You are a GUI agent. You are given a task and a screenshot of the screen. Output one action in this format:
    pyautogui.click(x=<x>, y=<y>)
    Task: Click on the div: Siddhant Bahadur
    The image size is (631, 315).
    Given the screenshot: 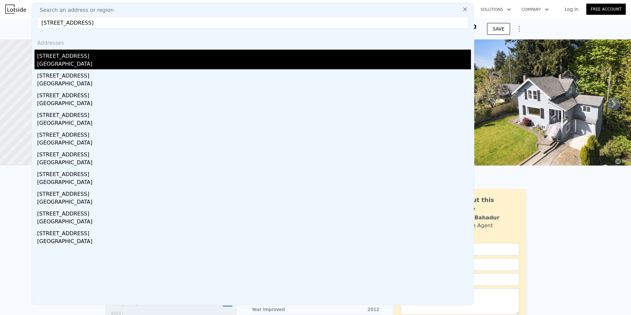 What is the action you would take?
    pyautogui.click(x=473, y=218)
    